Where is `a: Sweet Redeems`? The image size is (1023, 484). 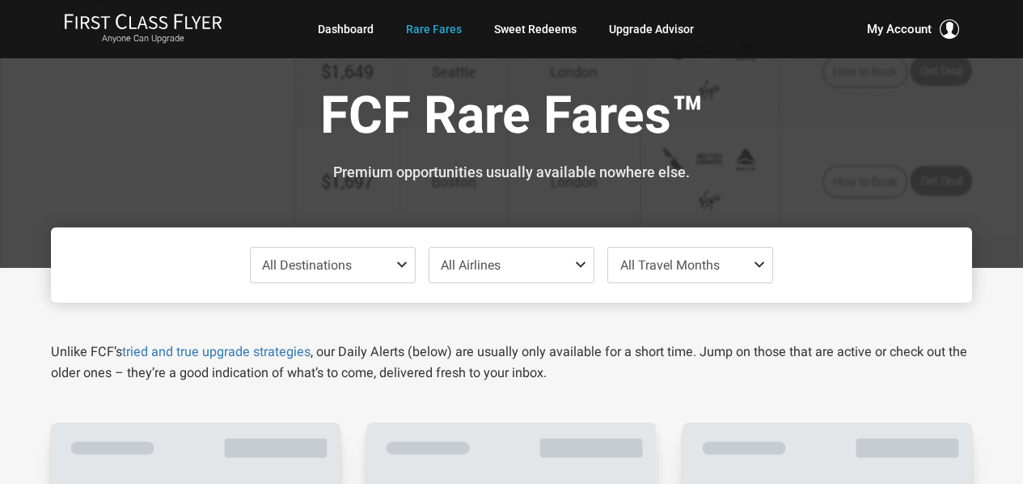 a: Sweet Redeems is located at coordinates (535, 29).